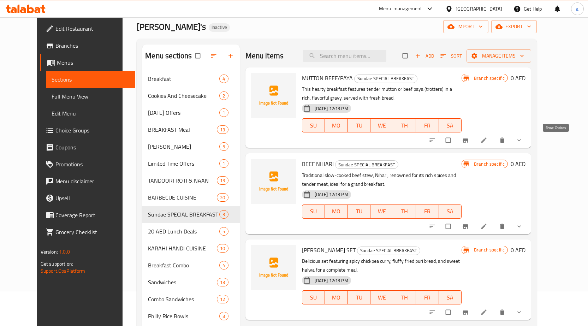 The width and height of the screenshot is (588, 326). What do you see at coordinates (88, 46) in the screenshot?
I see `a: Branches` at bounding box center [88, 46].